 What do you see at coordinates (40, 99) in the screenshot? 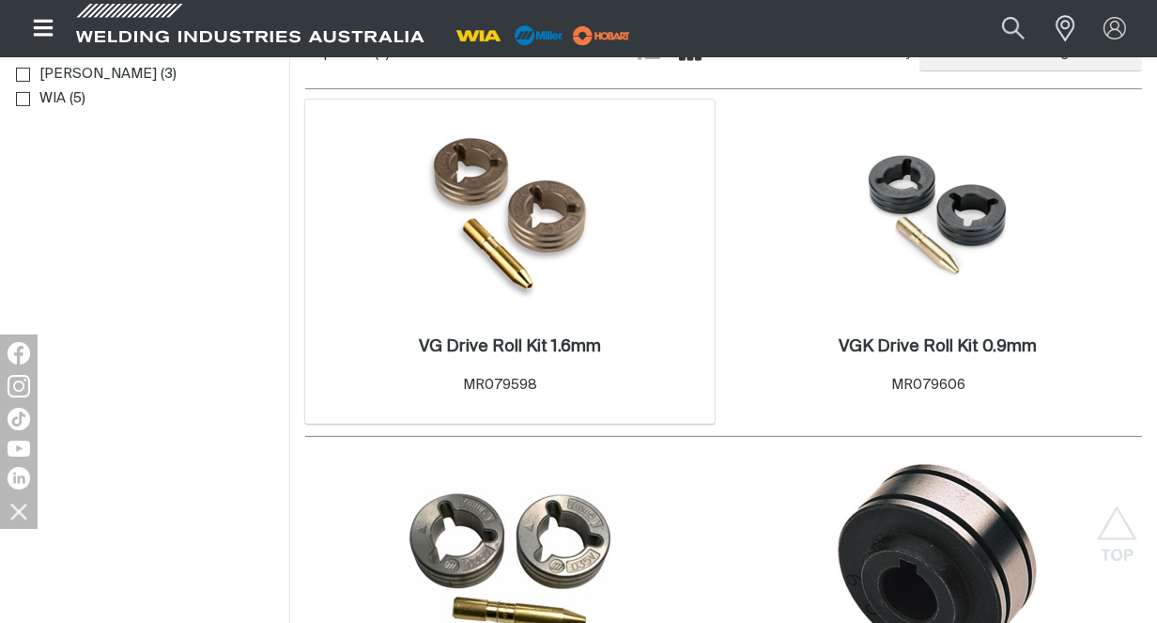
I see `a: WIA` at bounding box center [40, 99].